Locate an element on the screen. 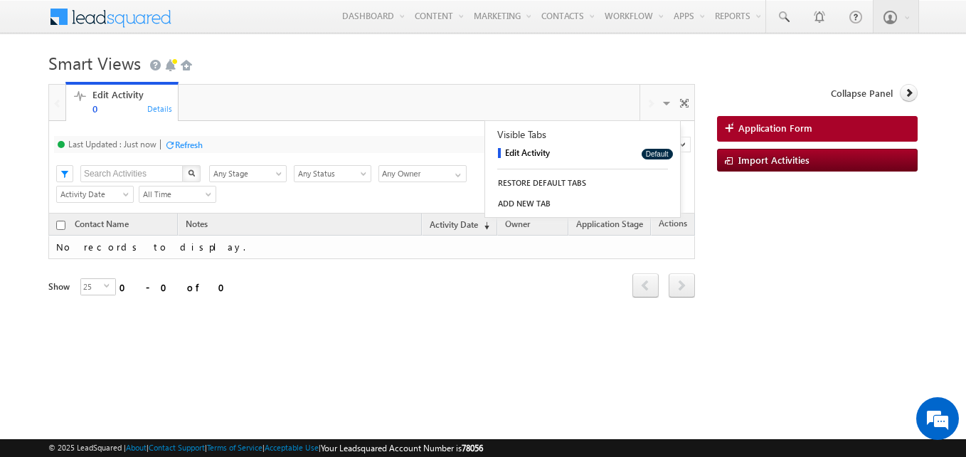 The image size is (966, 457). div: Refresh is located at coordinates (188, 144).